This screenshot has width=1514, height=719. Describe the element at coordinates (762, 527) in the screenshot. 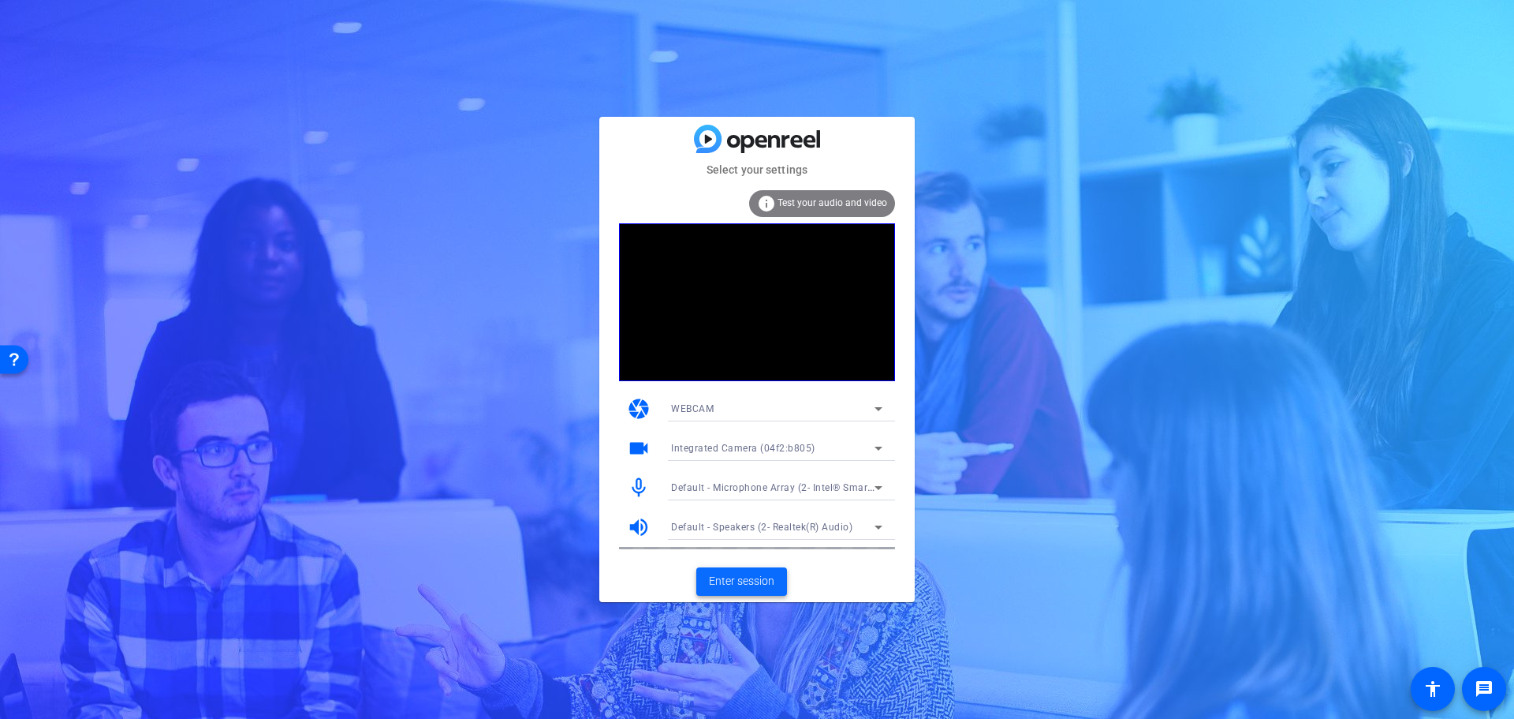

I see `span: Default - Speakers (2- Realtek(R) Audio)` at that location.